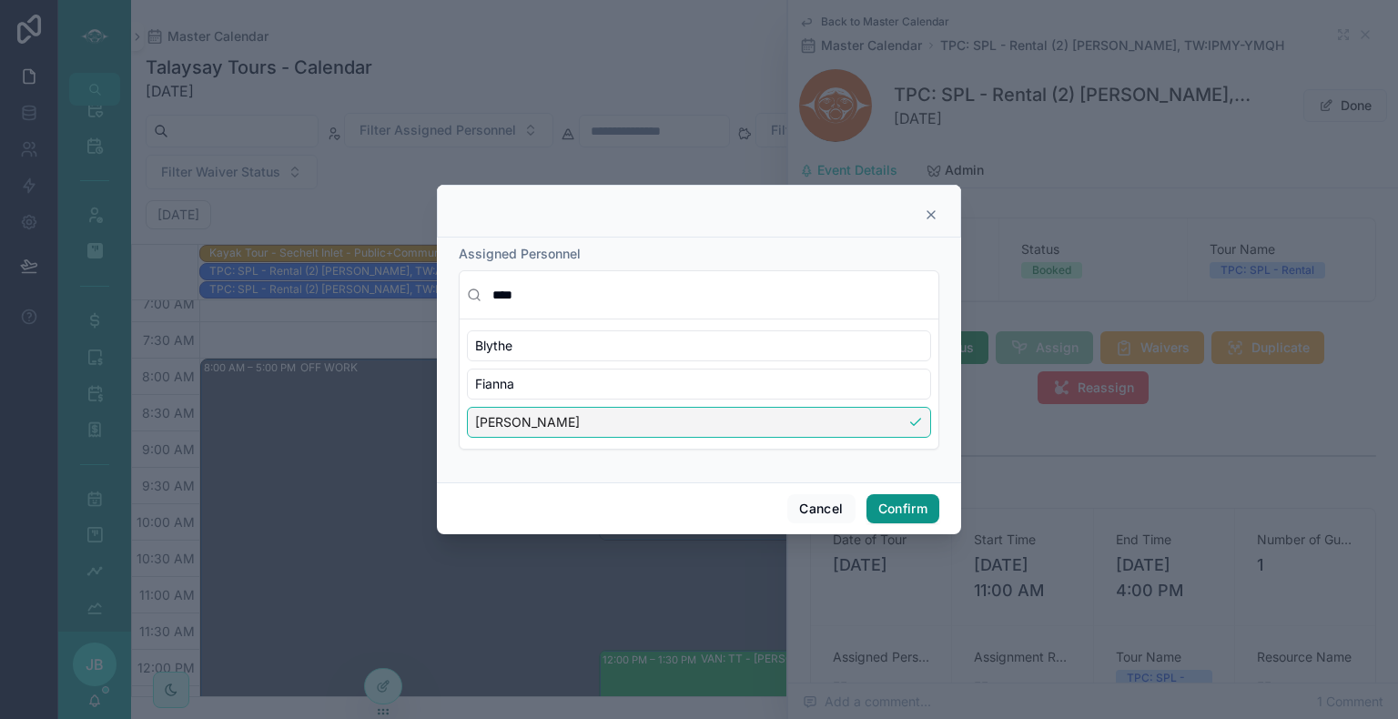 This screenshot has width=1398, height=719. I want to click on div: Suggestions, so click(699, 384).